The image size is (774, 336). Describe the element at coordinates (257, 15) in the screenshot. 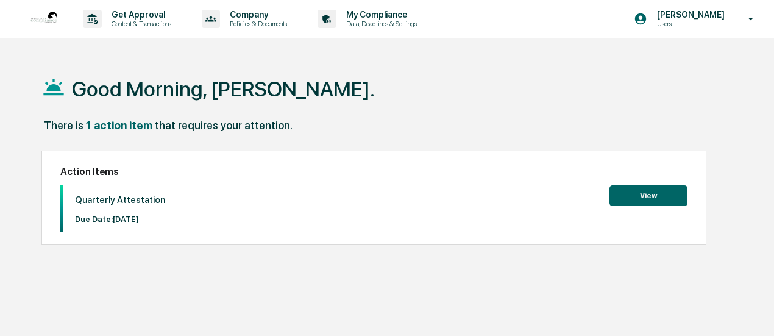

I see `p: Company` at that location.